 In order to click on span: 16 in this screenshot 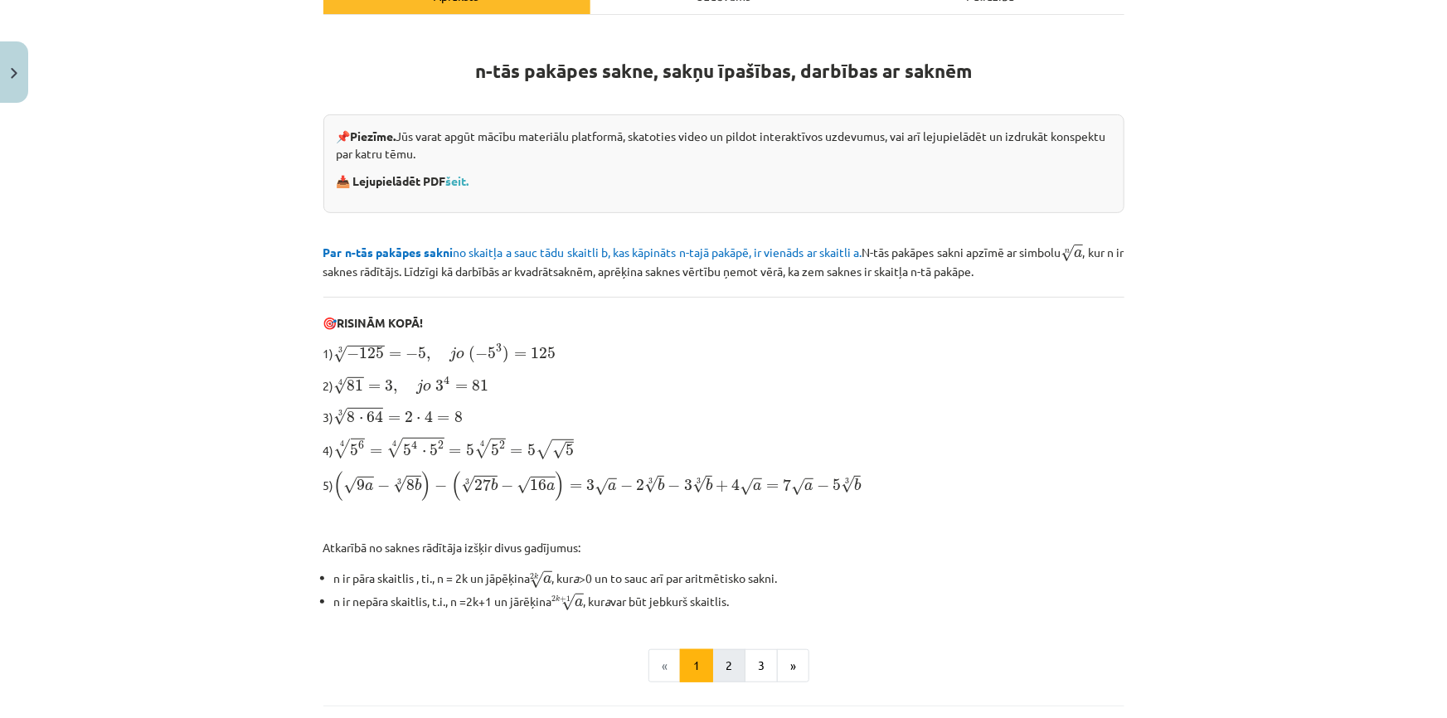, I will do `click(539, 485)`.